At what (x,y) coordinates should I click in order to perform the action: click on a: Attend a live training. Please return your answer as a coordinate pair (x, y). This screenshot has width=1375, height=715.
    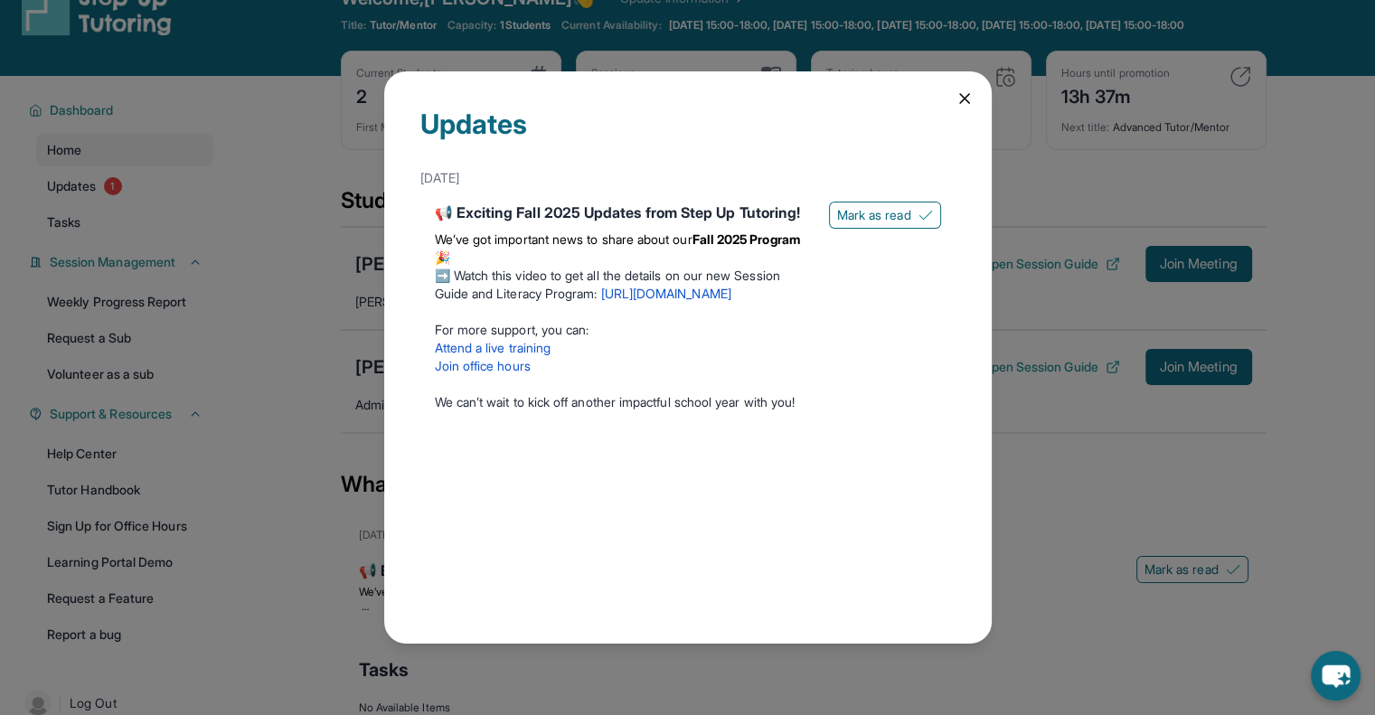
    Looking at the image, I should click on (493, 347).